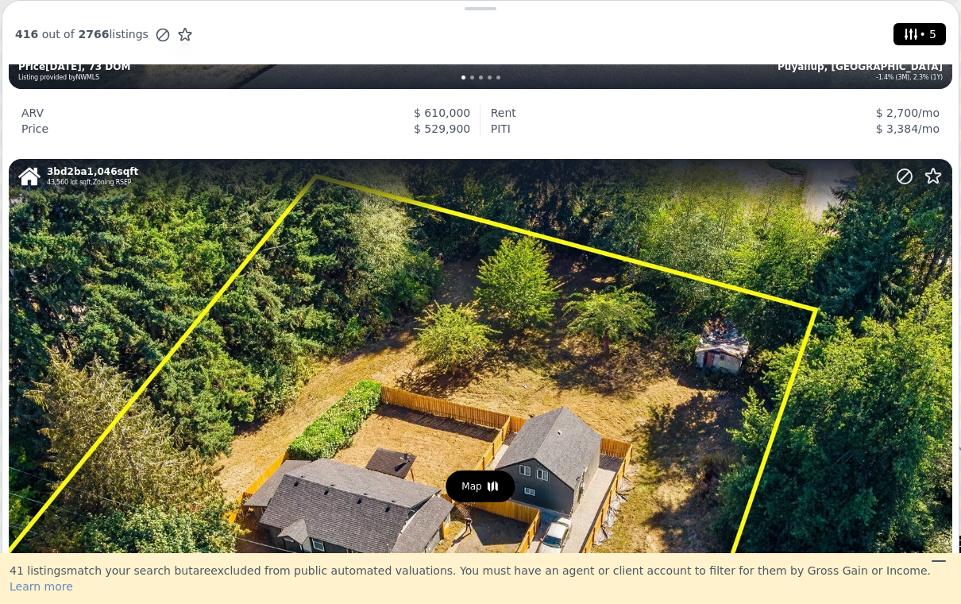 The image size is (961, 604). What do you see at coordinates (26, 34) in the screenshot?
I see `span: 416` at bounding box center [26, 34].